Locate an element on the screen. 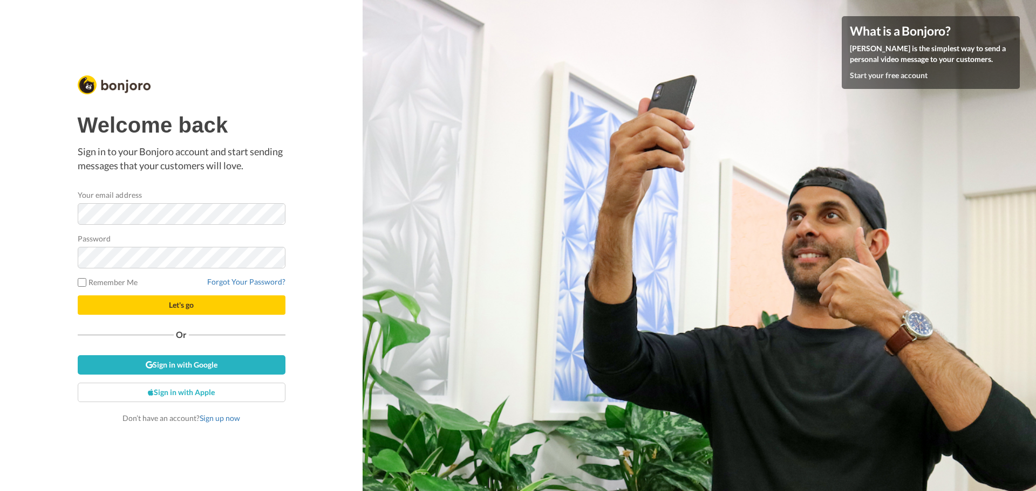 This screenshot has height=491, width=1036. a: Sign up now is located at coordinates (220, 418).